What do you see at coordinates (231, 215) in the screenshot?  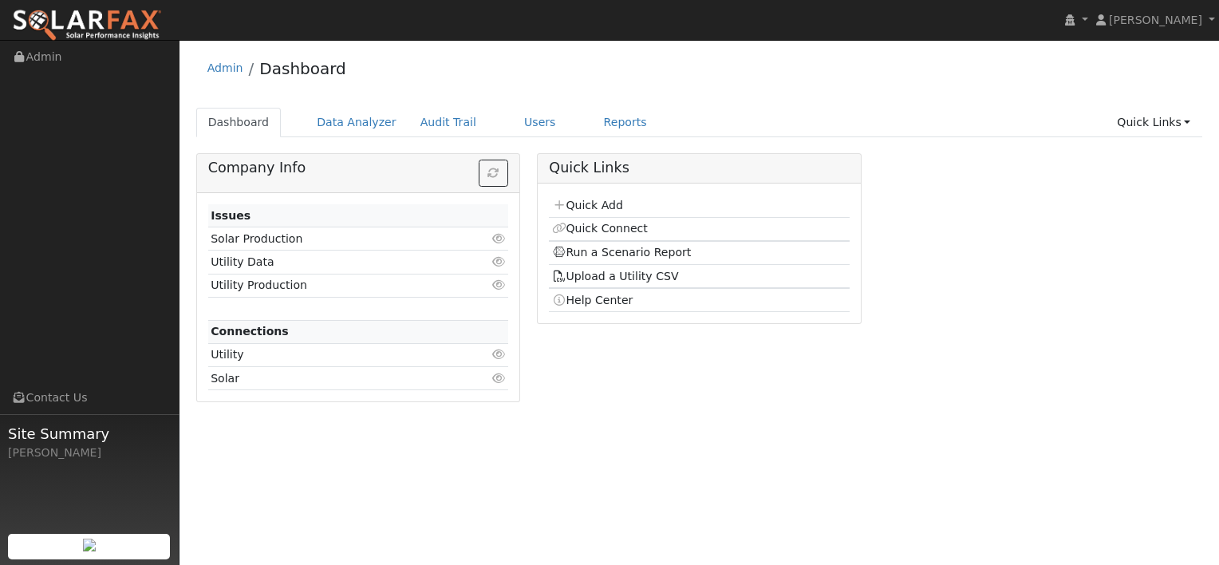 I see `strong: Issues` at bounding box center [231, 215].